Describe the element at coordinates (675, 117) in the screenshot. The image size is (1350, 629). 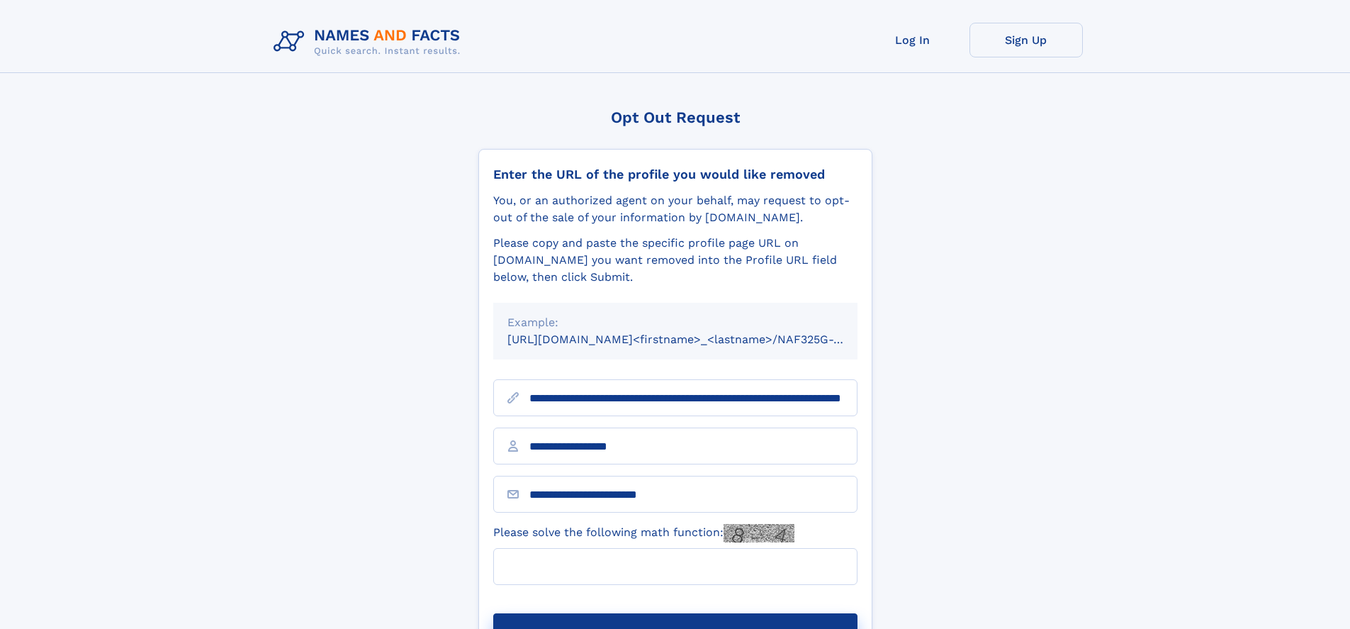
I see `div: Opt Out Request` at that location.